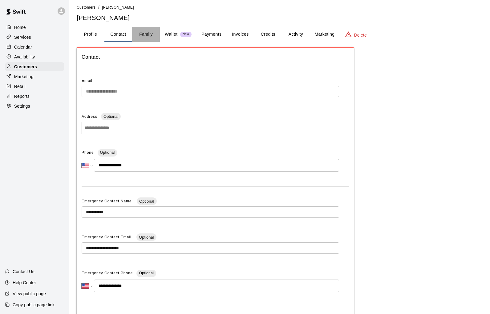 The height and width of the screenshot is (314, 490). Describe the element at coordinates (34, 86) in the screenshot. I see `div: Retail` at that location.